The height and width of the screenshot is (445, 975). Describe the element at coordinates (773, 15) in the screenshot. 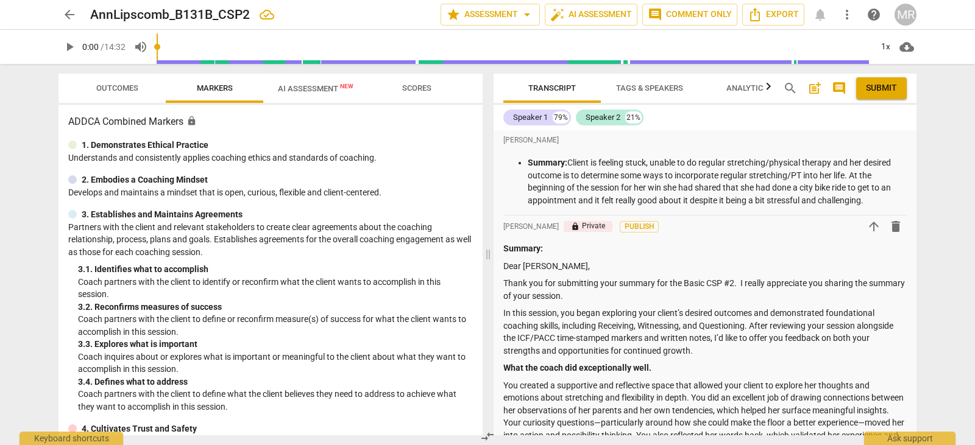

I see `button: Export` at that location.